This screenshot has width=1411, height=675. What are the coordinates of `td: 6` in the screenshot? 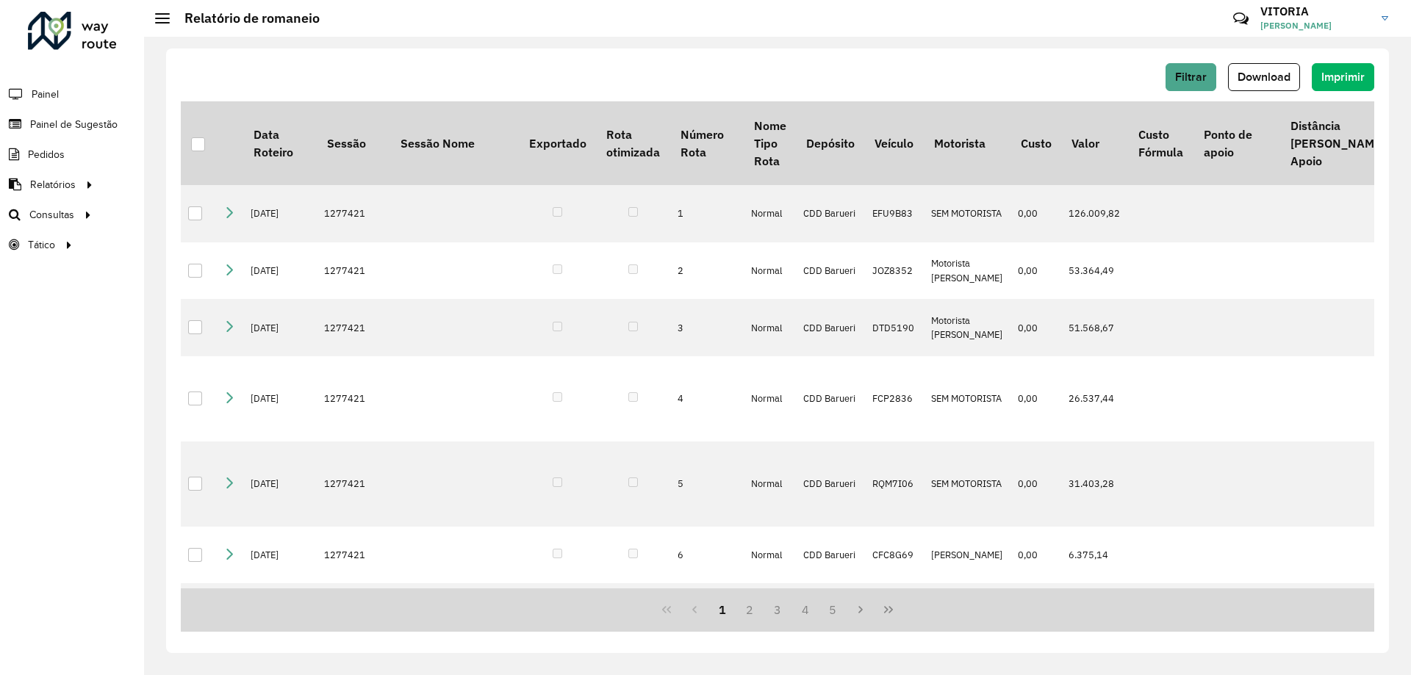 It's located at (707, 555).